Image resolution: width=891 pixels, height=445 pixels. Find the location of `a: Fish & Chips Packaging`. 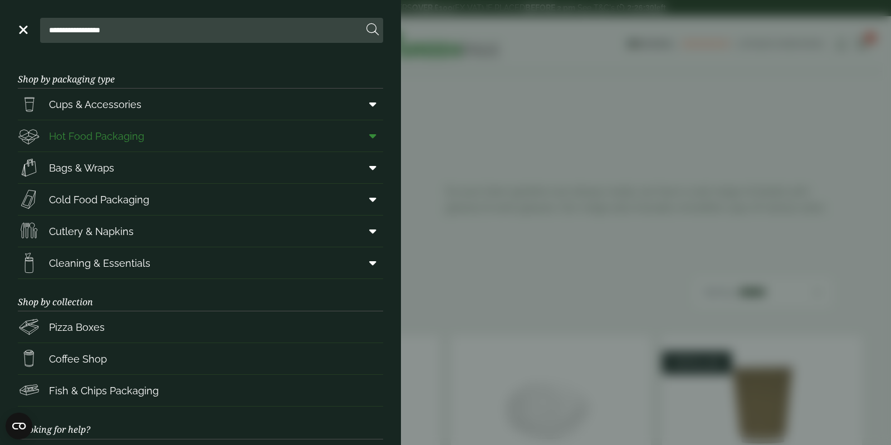

a: Fish & Chips Packaging is located at coordinates (200, 390).